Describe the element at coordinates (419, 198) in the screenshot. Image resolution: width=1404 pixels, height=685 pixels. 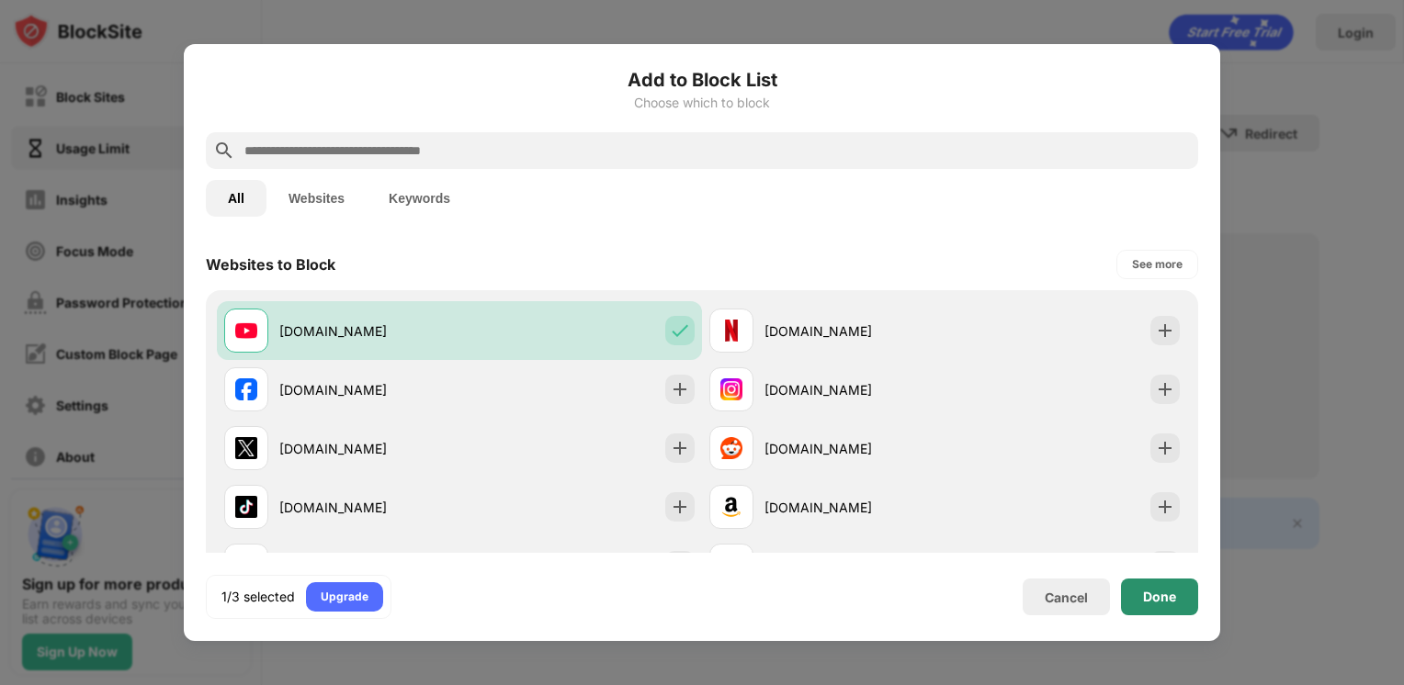
I see `button: Keywords` at that location.